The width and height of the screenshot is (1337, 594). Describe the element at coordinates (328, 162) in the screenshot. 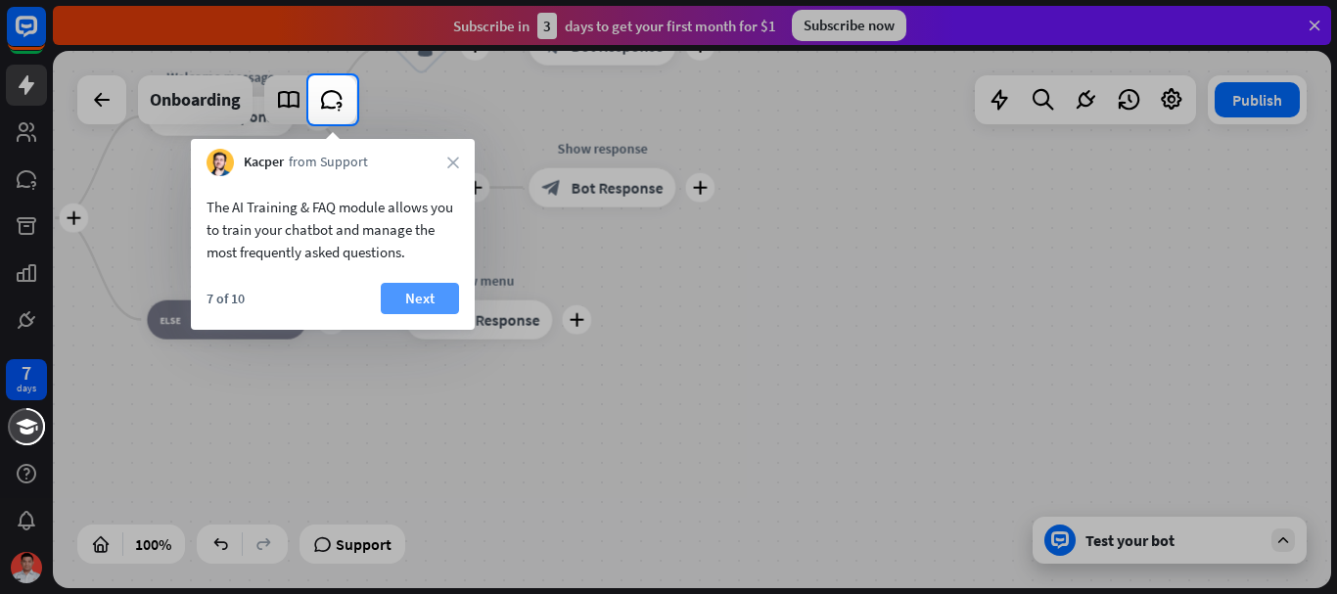

I see `span: from Support` at that location.